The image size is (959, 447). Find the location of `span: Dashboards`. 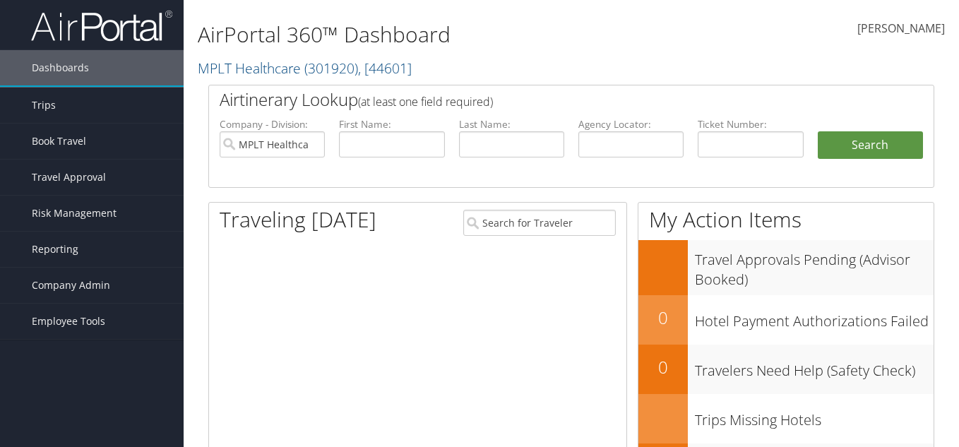

span: Dashboards is located at coordinates (60, 68).